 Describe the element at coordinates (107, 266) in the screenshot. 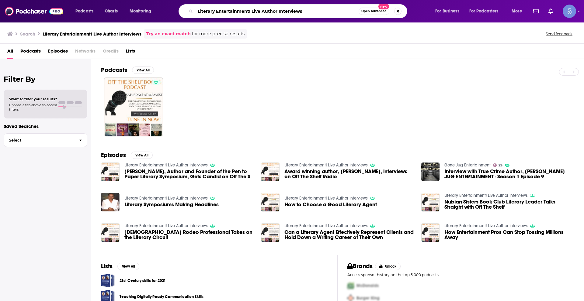

I see `h2: Lists` at that location.